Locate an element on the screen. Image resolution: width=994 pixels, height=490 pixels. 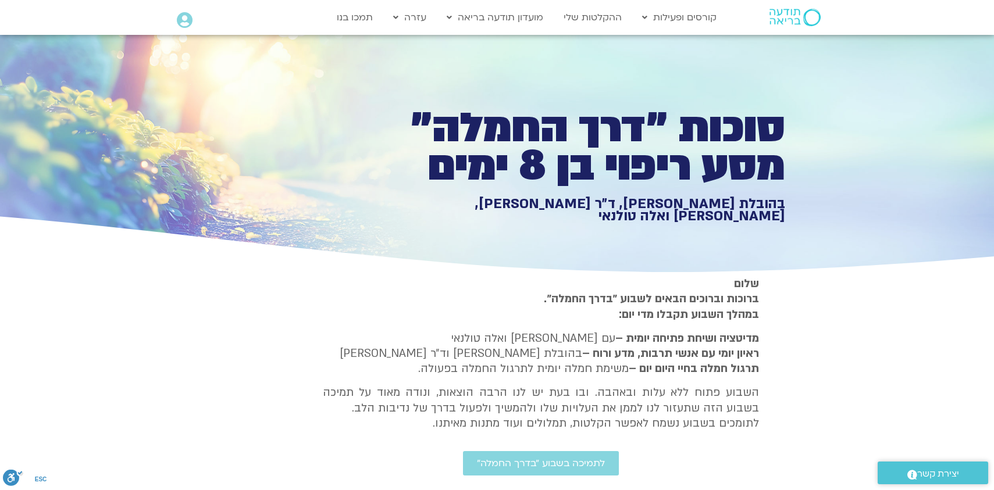
a: מועדון תודעה בריאה is located at coordinates (495, 17).